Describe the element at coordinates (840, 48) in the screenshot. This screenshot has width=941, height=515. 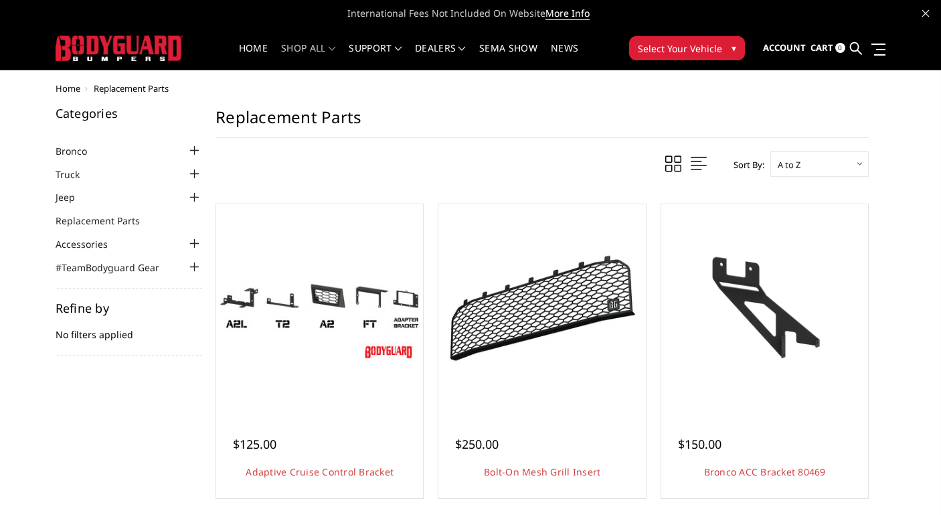
I see `span: 0` at that location.